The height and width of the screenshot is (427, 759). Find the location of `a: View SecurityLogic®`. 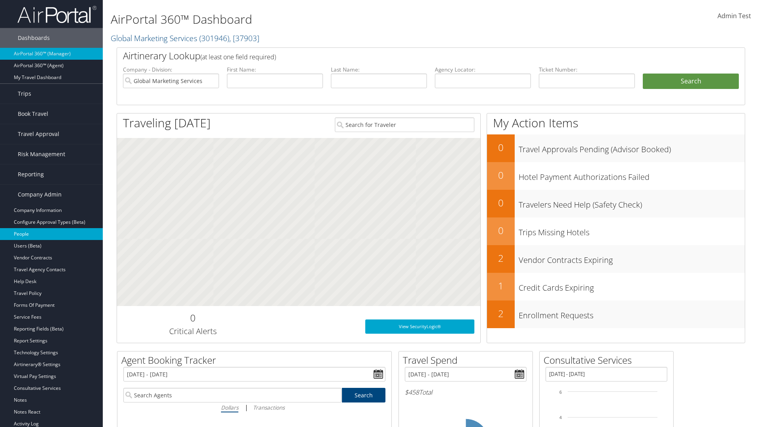

a: View SecurityLogic® is located at coordinates (420, 326).